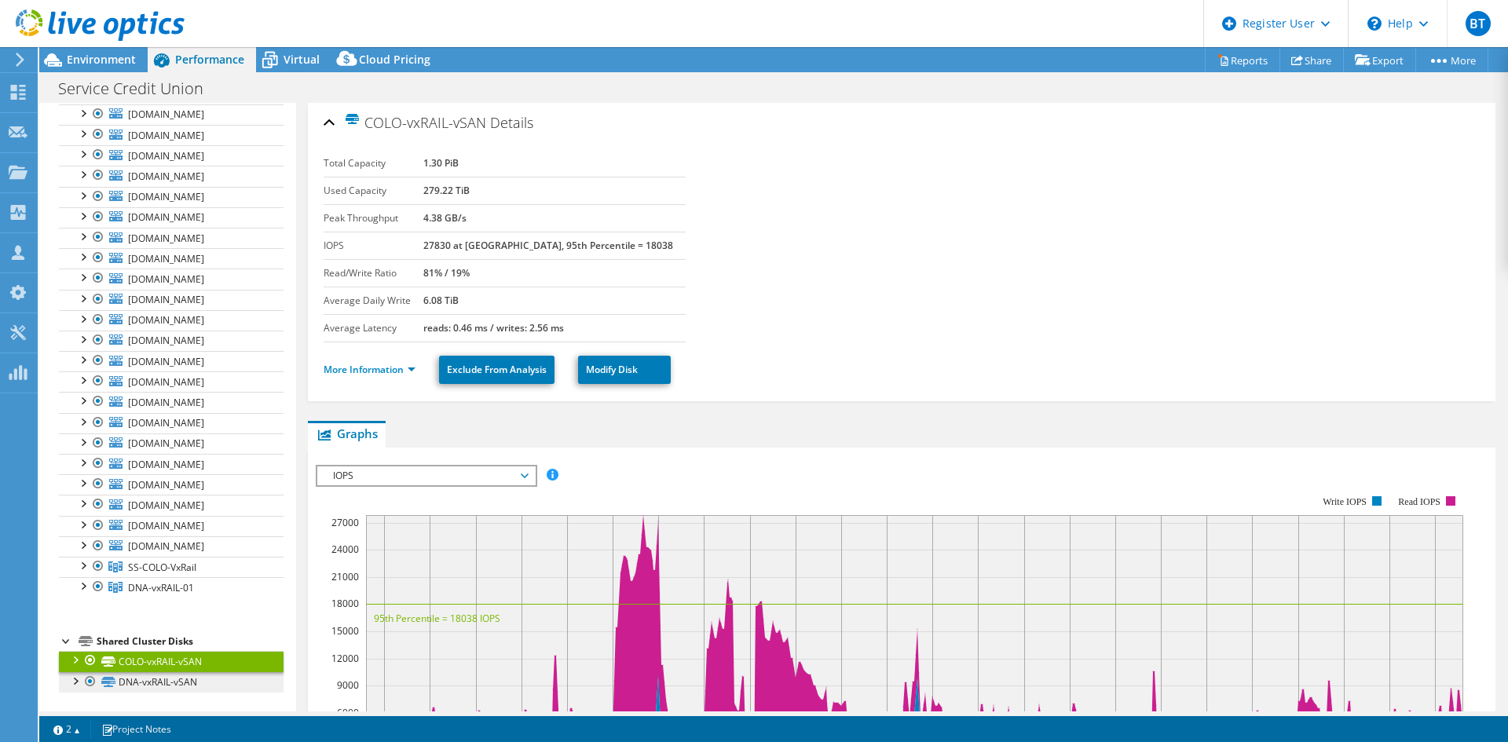 The height and width of the screenshot is (742, 1508). What do you see at coordinates (496, 370) in the screenshot?
I see `a: Exclude From Analysis` at bounding box center [496, 370].